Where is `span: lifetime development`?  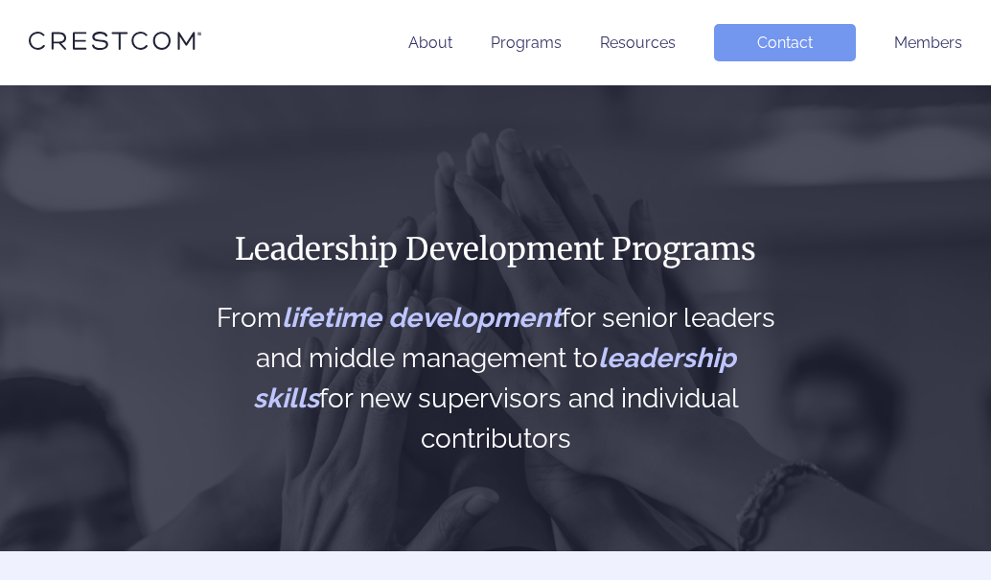 span: lifetime development is located at coordinates (422, 317).